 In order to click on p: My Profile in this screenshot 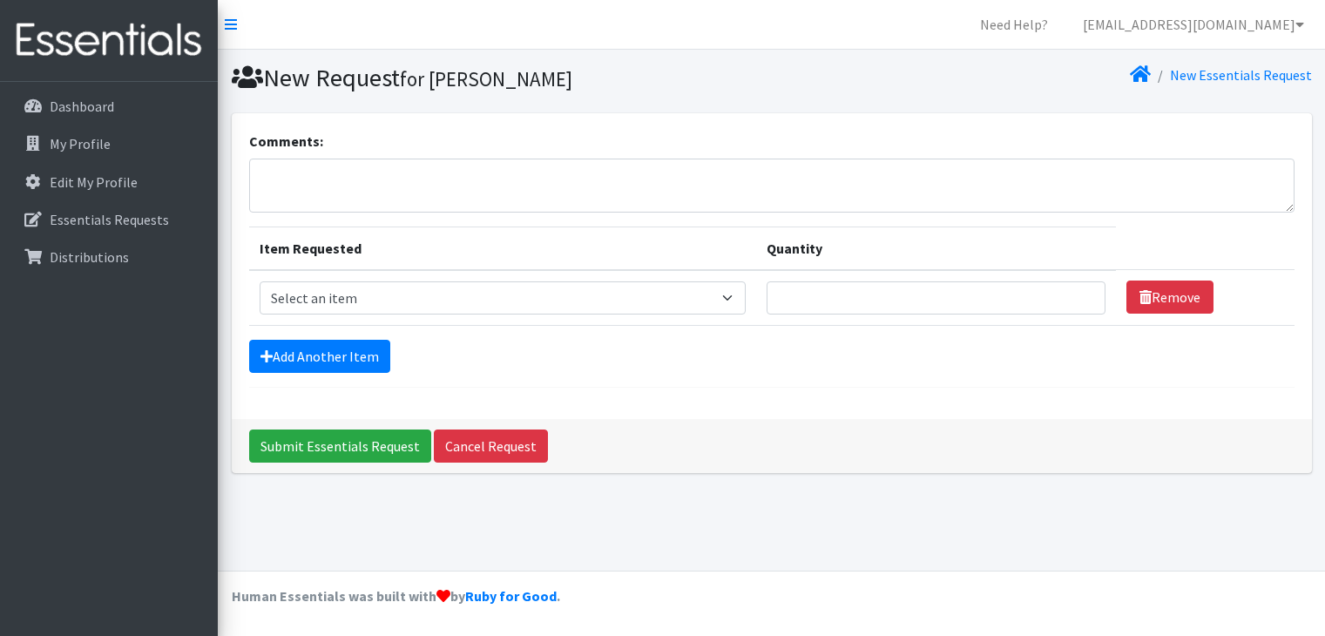, I will do `click(80, 144)`.